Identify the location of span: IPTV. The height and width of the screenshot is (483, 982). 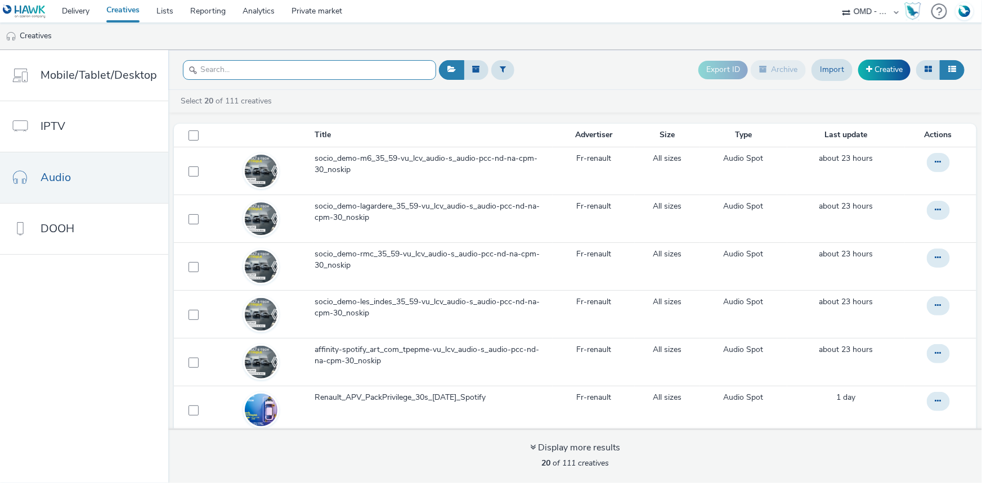
(53, 126).